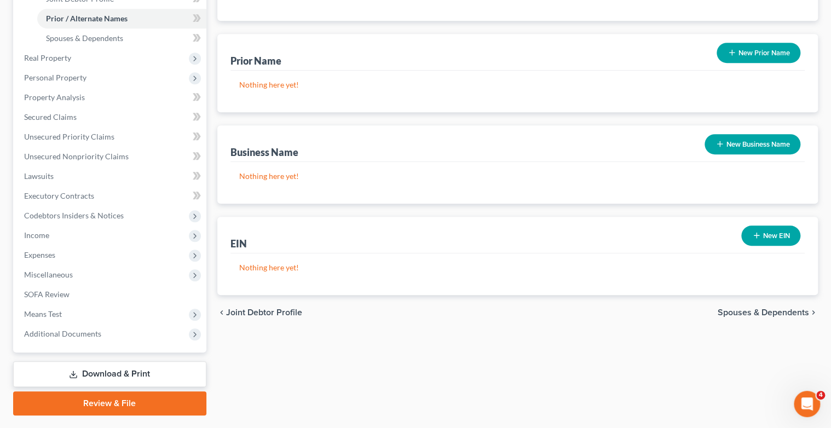 This screenshot has width=831, height=428. What do you see at coordinates (76, 156) in the screenshot?
I see `span: Unsecured Nonpriority Claims` at bounding box center [76, 156].